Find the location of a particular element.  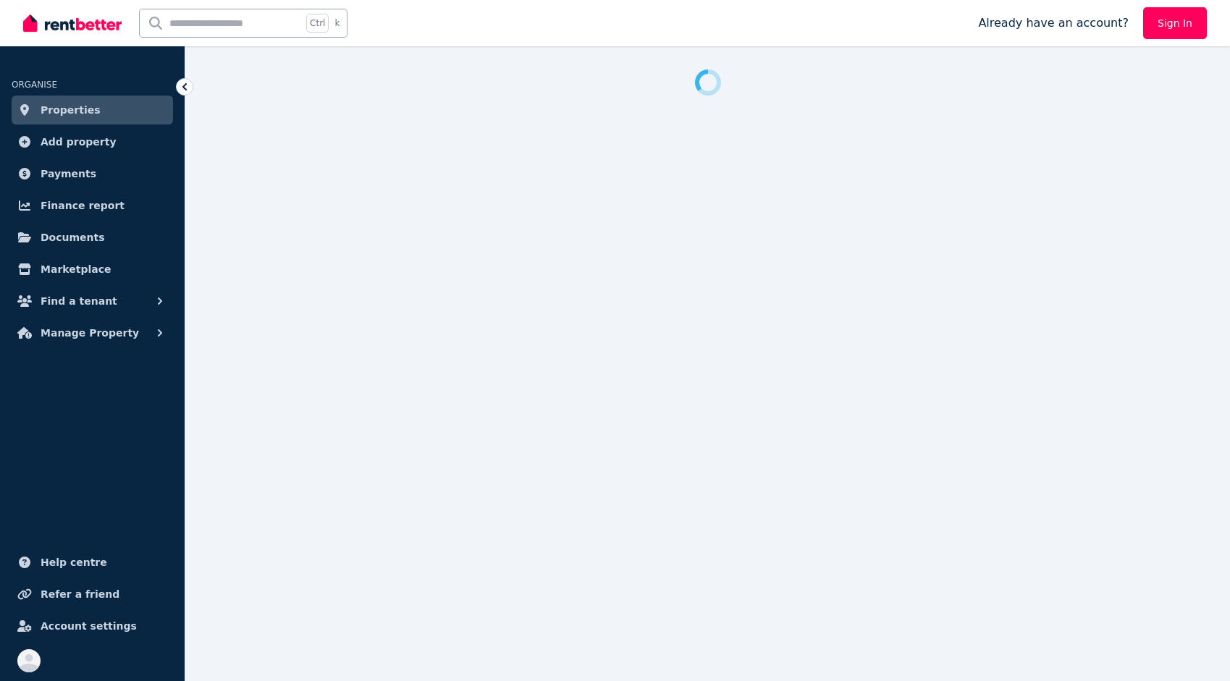

a: Properties is located at coordinates (92, 110).